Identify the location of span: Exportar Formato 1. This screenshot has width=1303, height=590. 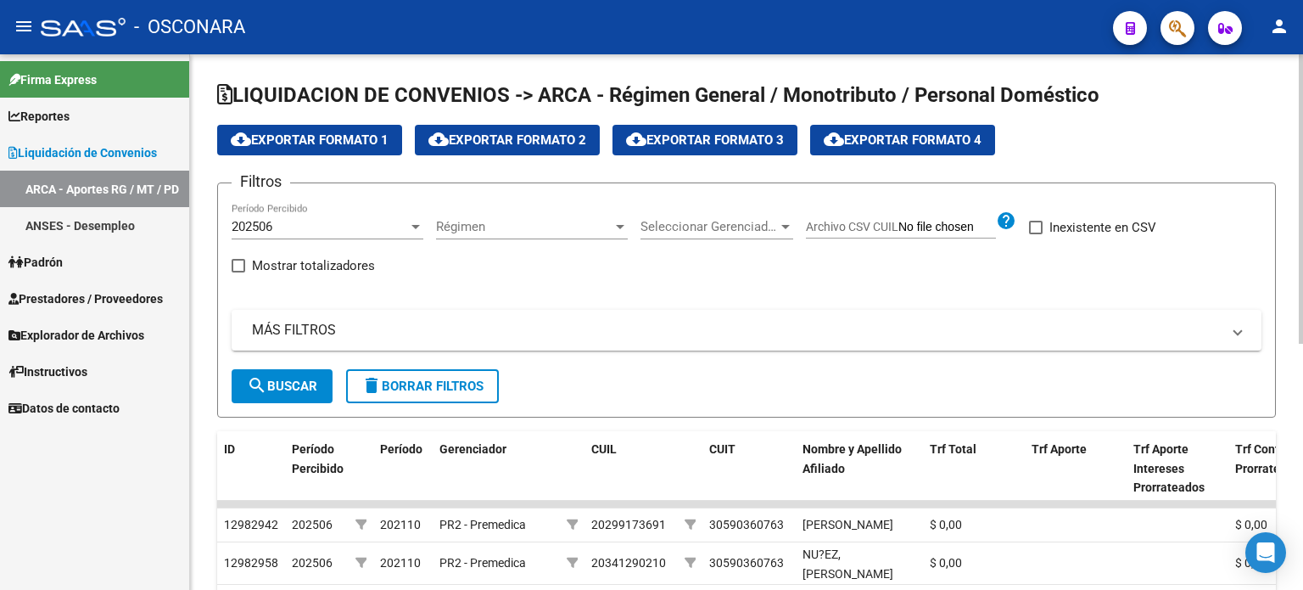
(310, 140).